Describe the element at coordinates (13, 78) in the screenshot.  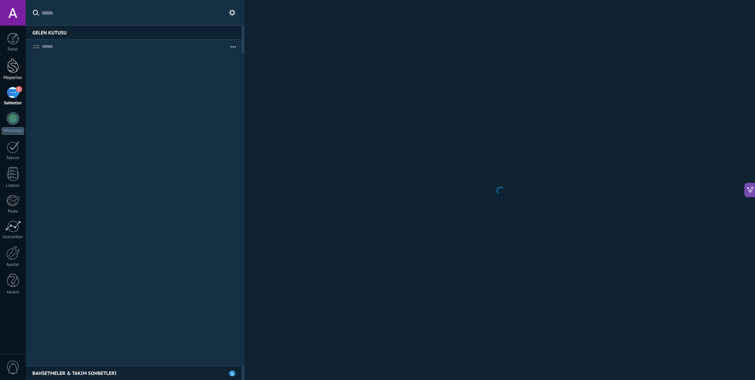
I see `div: Müşteriler` at that location.